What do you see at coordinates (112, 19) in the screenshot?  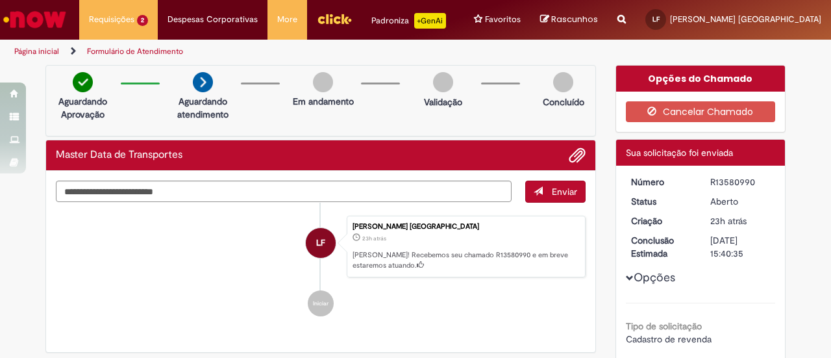 I see `span: Requisições` at bounding box center [112, 19].